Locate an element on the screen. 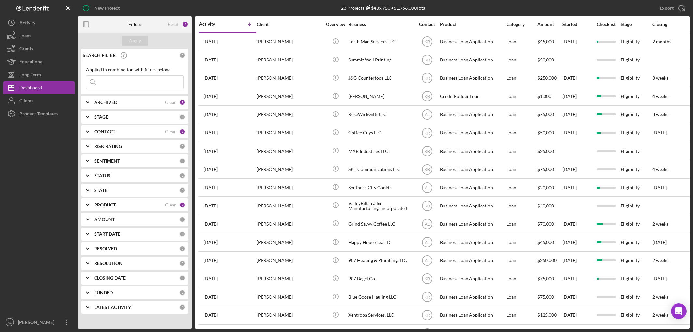 This screenshot has width=693, height=332. span: $40,000 is located at coordinates (545, 205).